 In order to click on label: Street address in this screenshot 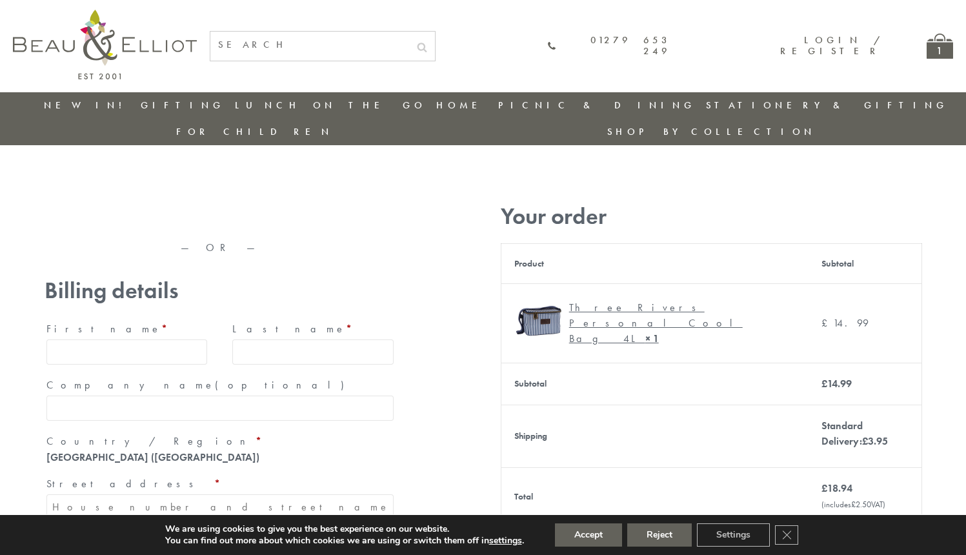, I will do `click(220, 484)`.